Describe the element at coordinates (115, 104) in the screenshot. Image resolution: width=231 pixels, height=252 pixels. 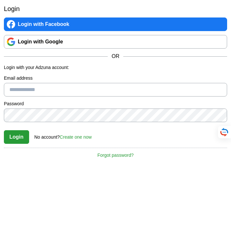
I see `label: Password` at that location.